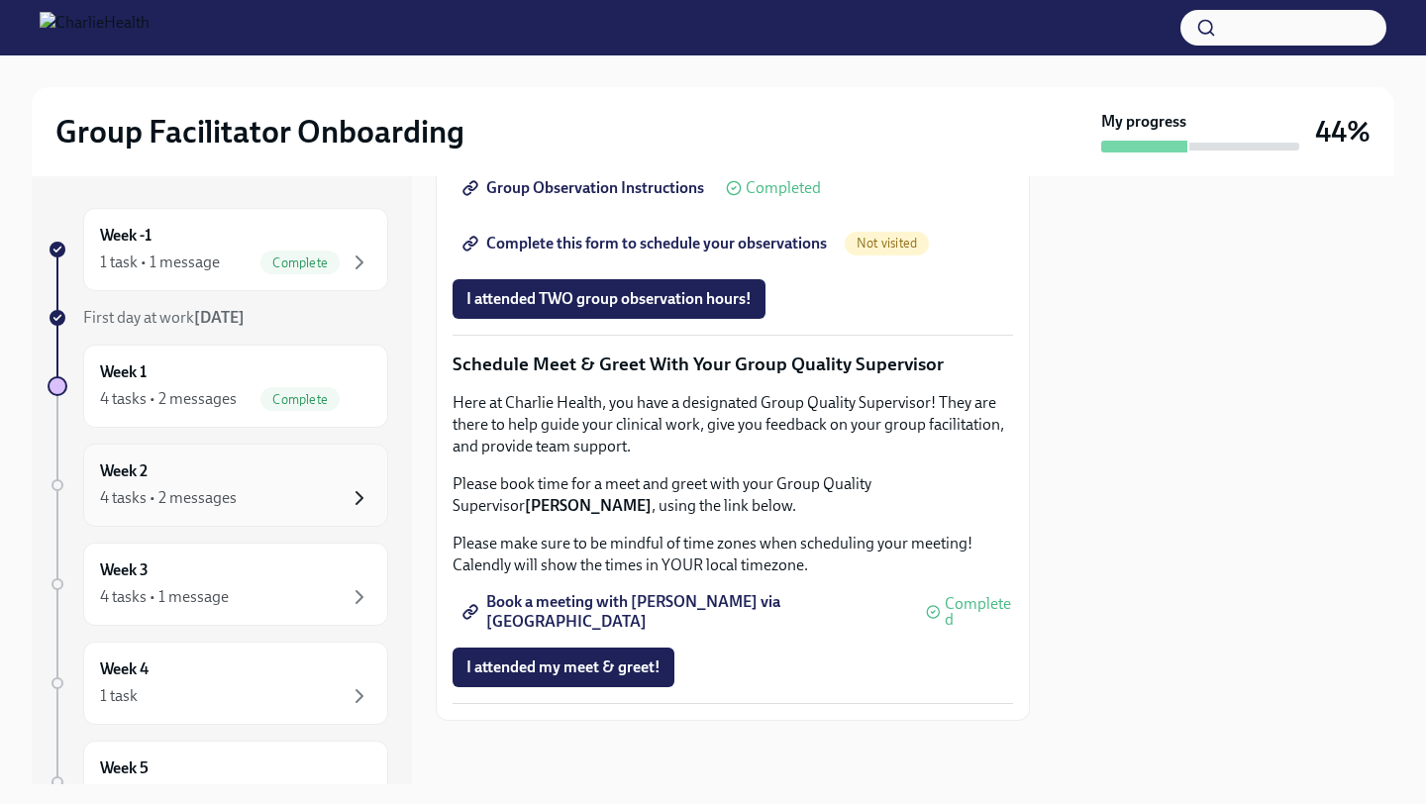 The width and height of the screenshot is (1426, 804). I want to click on img: CharlieHealth, so click(94, 28).